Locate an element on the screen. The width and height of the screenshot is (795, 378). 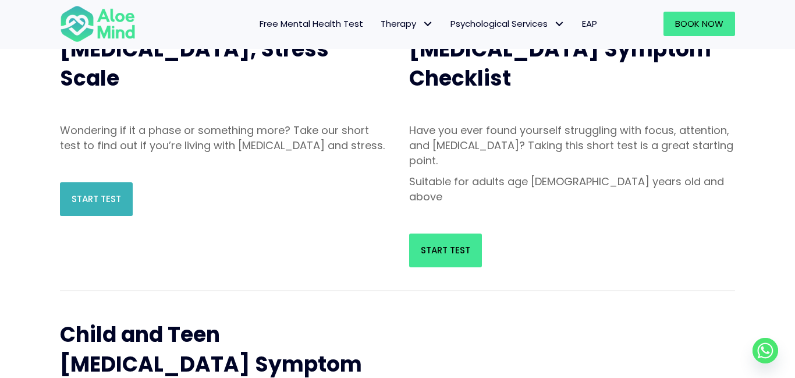
span: Psychological Services: submenu is located at coordinates (559, 24).